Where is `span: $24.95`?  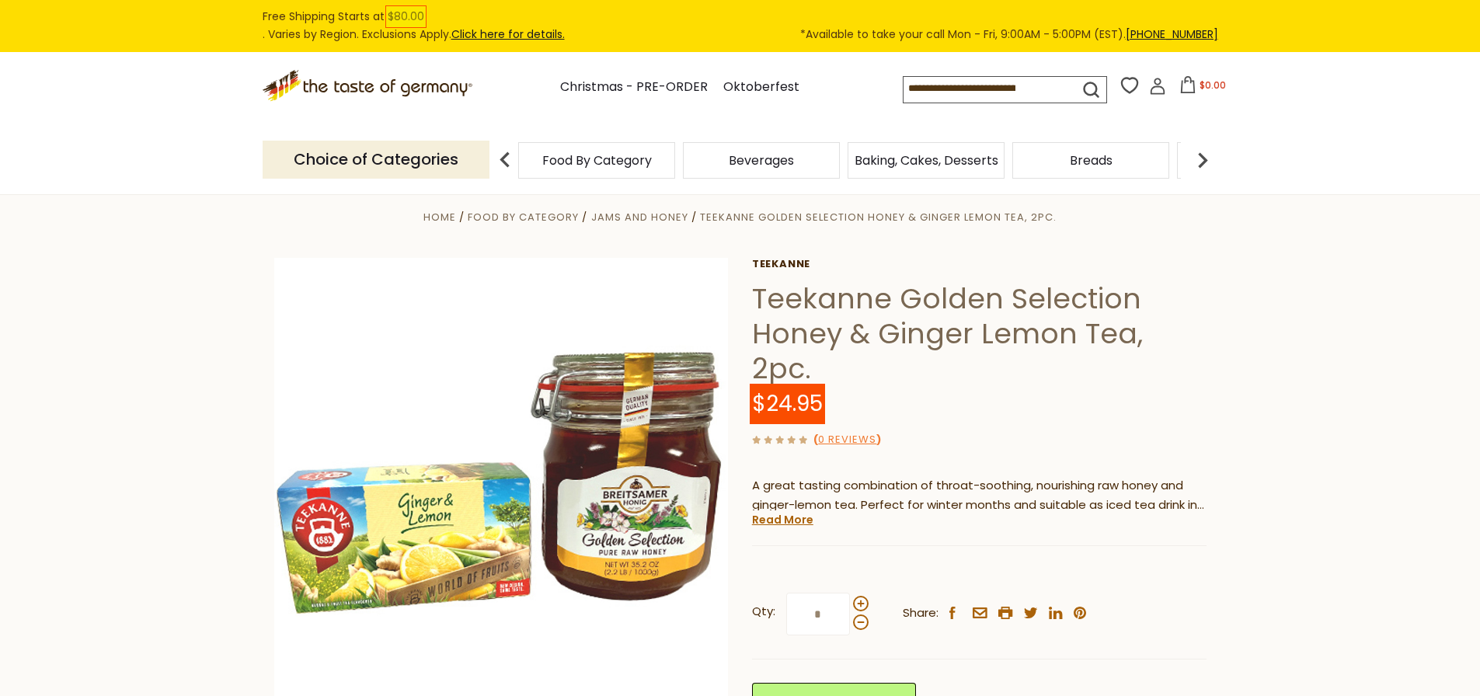
span: $24.95 is located at coordinates (787, 403).